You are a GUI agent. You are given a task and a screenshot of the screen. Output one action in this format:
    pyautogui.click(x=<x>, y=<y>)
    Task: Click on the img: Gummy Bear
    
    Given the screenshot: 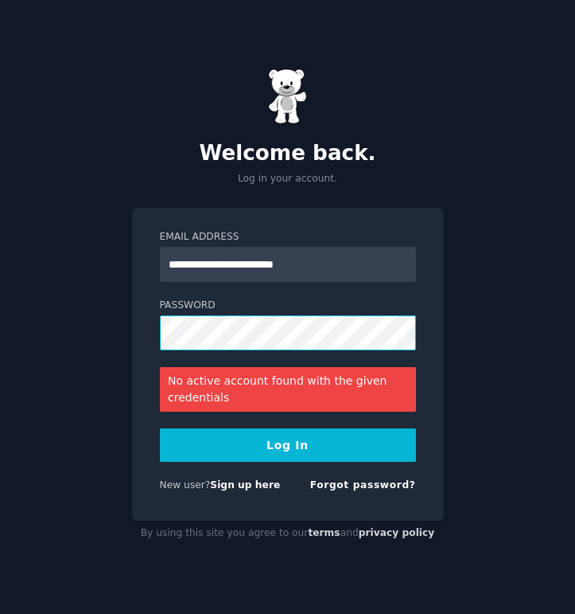 What is the action you would take?
    pyautogui.click(x=288, y=96)
    